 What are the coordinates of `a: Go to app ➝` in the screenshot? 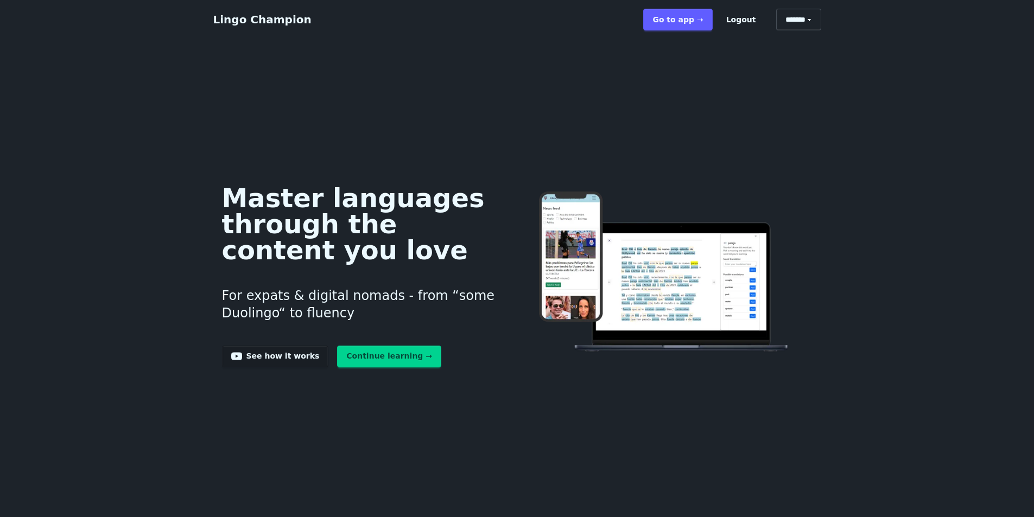 It's located at (678, 20).